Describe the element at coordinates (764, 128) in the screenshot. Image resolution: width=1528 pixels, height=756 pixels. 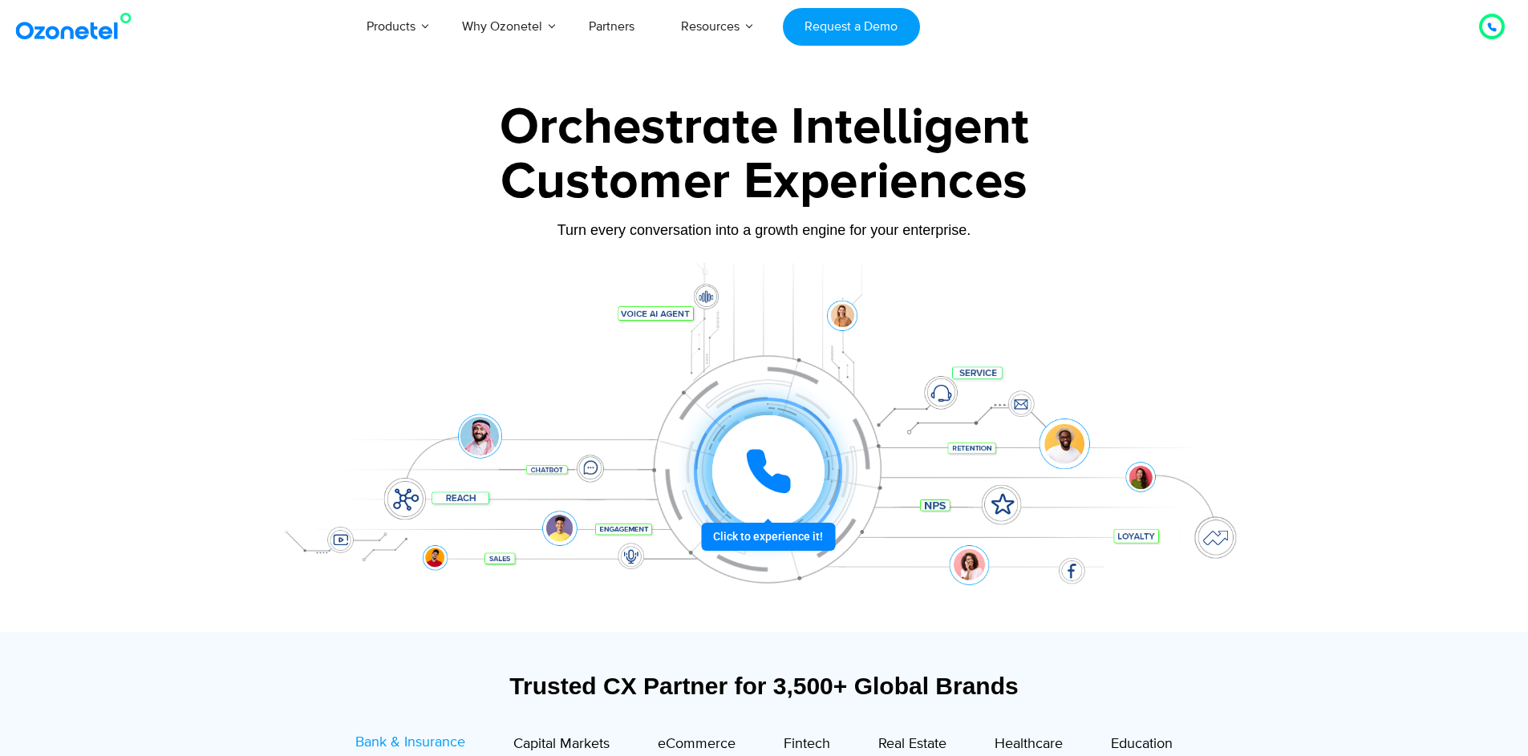
I see `div: Orchestrate Intelligent` at that location.